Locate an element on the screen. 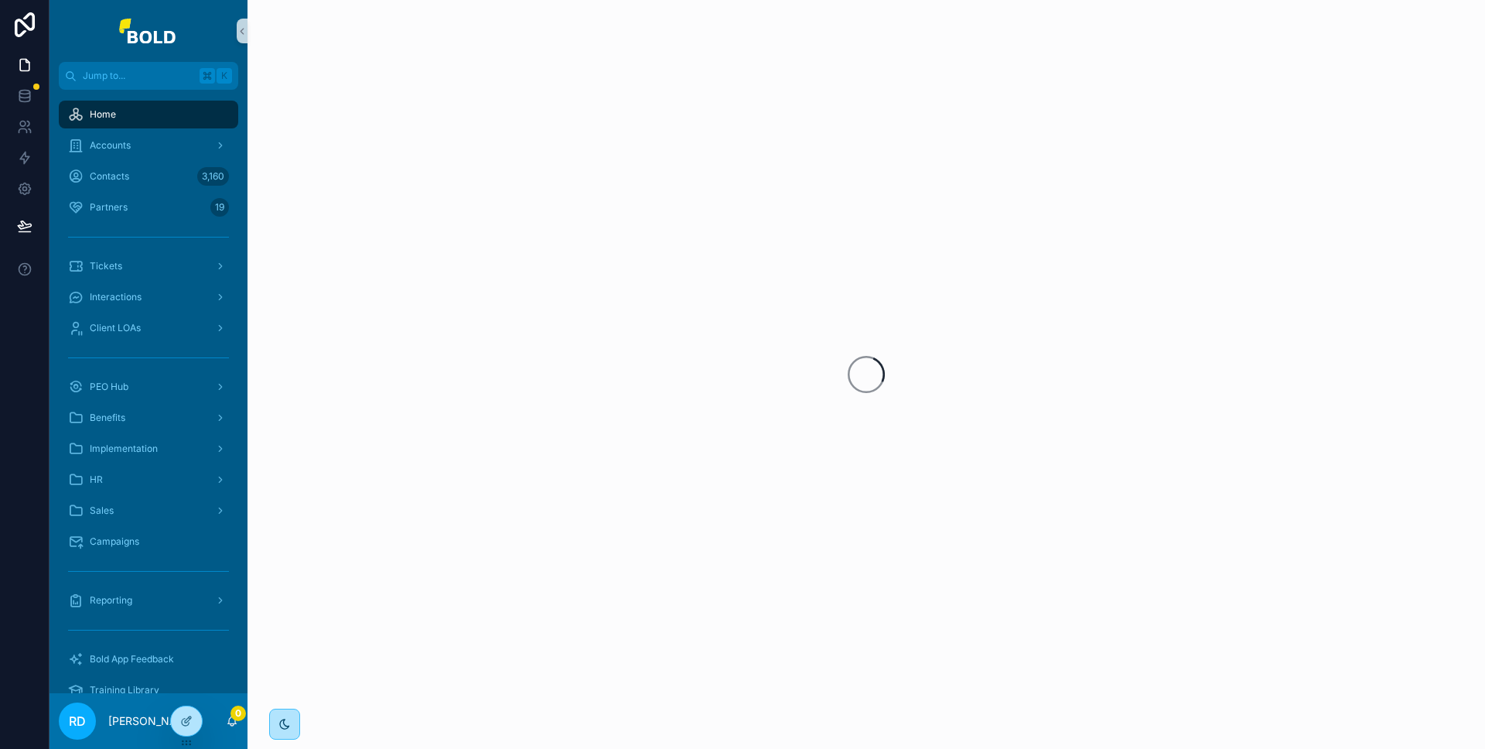 Image resolution: width=1485 pixels, height=749 pixels. span: Sales is located at coordinates (101, 510).